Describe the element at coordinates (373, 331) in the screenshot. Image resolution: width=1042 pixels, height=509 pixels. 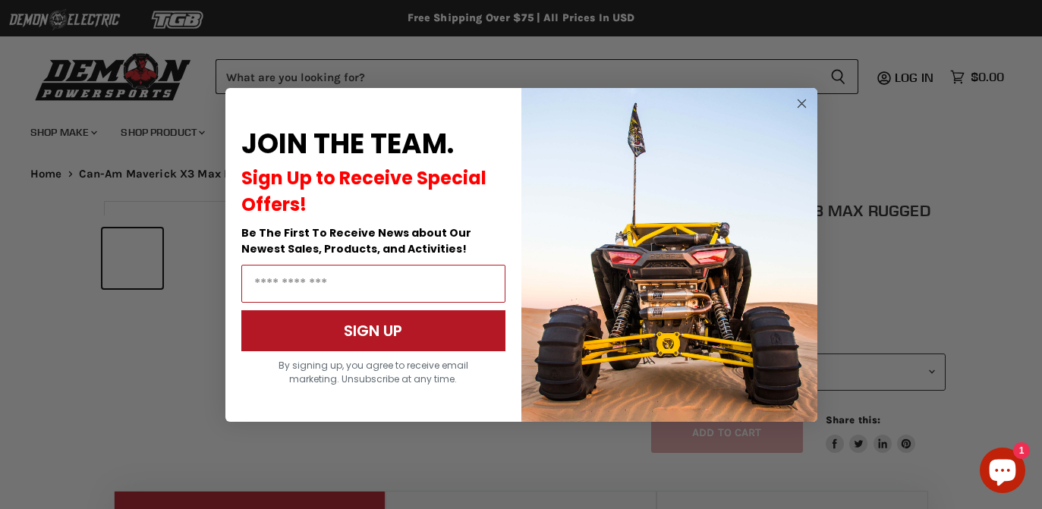
I see `button: SIGN UP` at that location.